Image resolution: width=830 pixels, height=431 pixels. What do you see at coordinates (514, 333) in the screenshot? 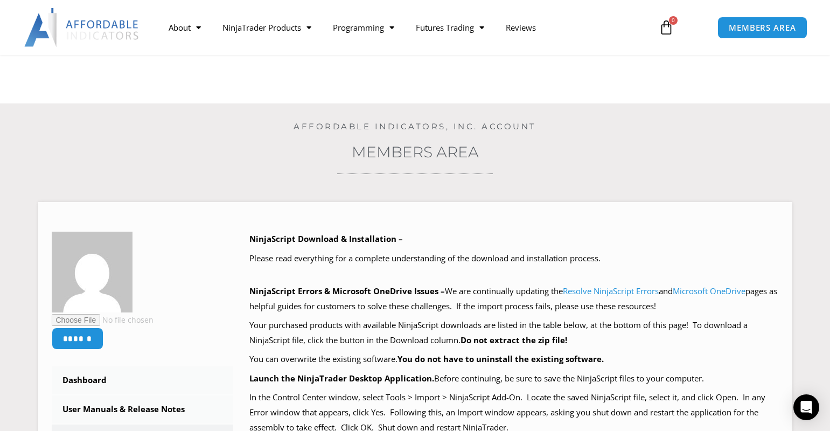
I see `p: Your purchased products with available NinjaScript downloads are listed in the table below, at th...` at bounding box center [514, 333].